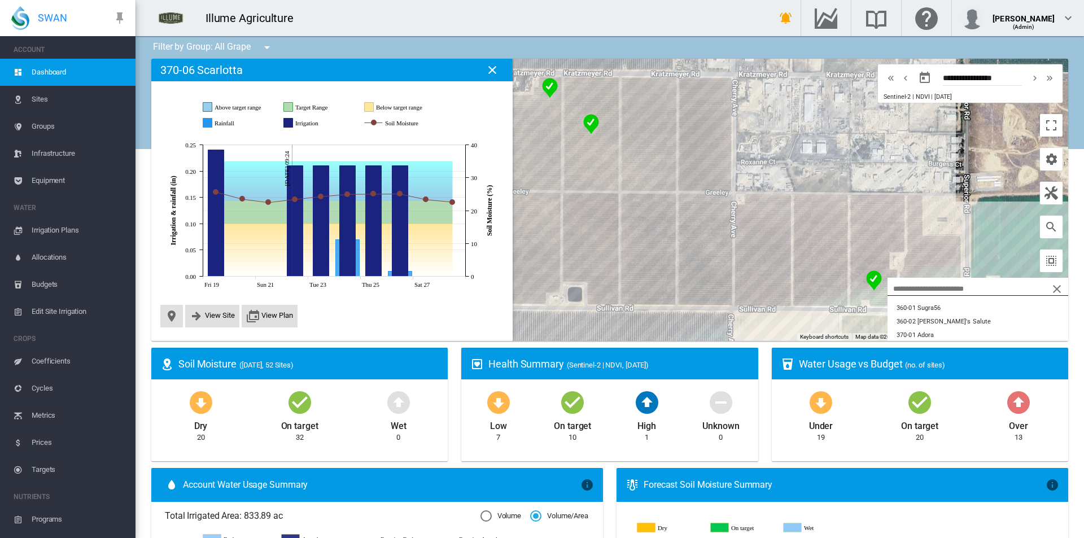  What do you see at coordinates (499, 424) in the screenshot?
I see `div: Low` at bounding box center [499, 424].